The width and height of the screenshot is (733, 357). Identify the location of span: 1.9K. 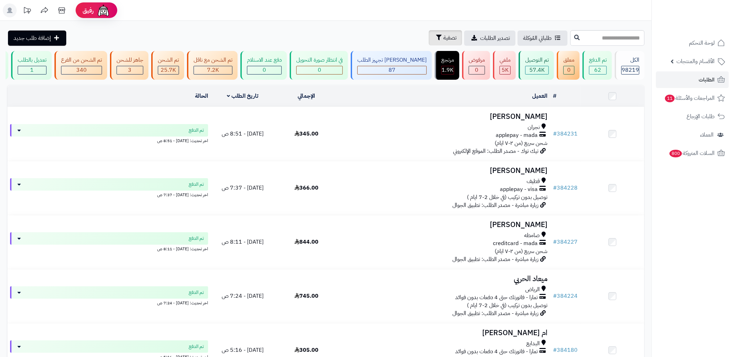
(448, 70).